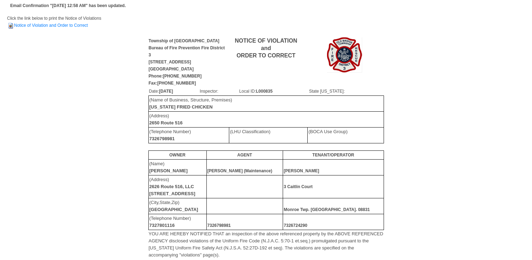 The height and width of the screenshot is (260, 532). I want to click on font: (BOCA Use Group), so click(328, 131).